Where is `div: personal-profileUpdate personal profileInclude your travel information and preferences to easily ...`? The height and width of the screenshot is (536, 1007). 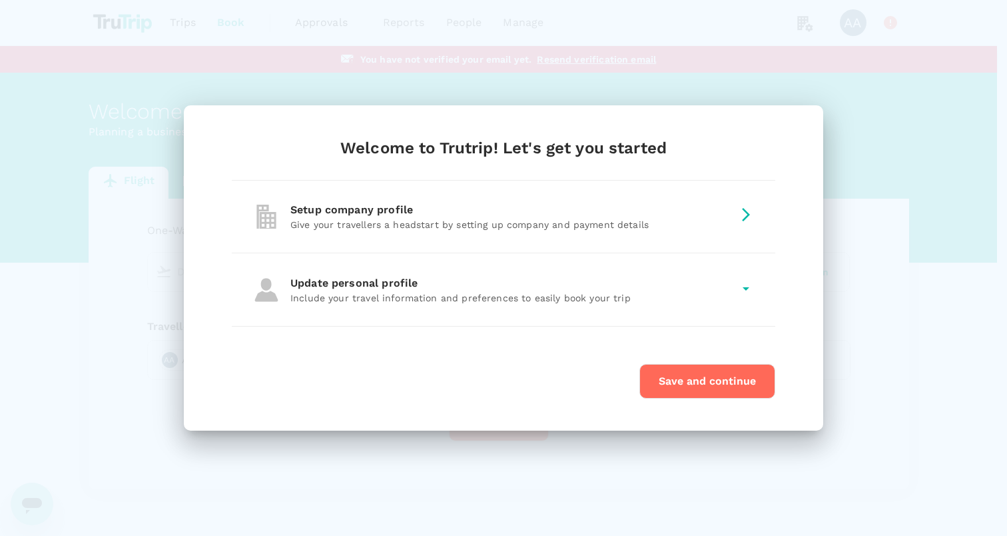 div: personal-profileUpdate personal profileInclude your travel information and preferences to easily ... is located at coordinates (504, 290).